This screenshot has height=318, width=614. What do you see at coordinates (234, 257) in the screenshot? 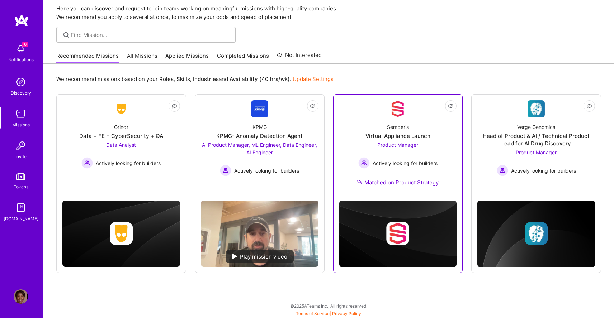
I see `img: play` at bounding box center [234, 257].